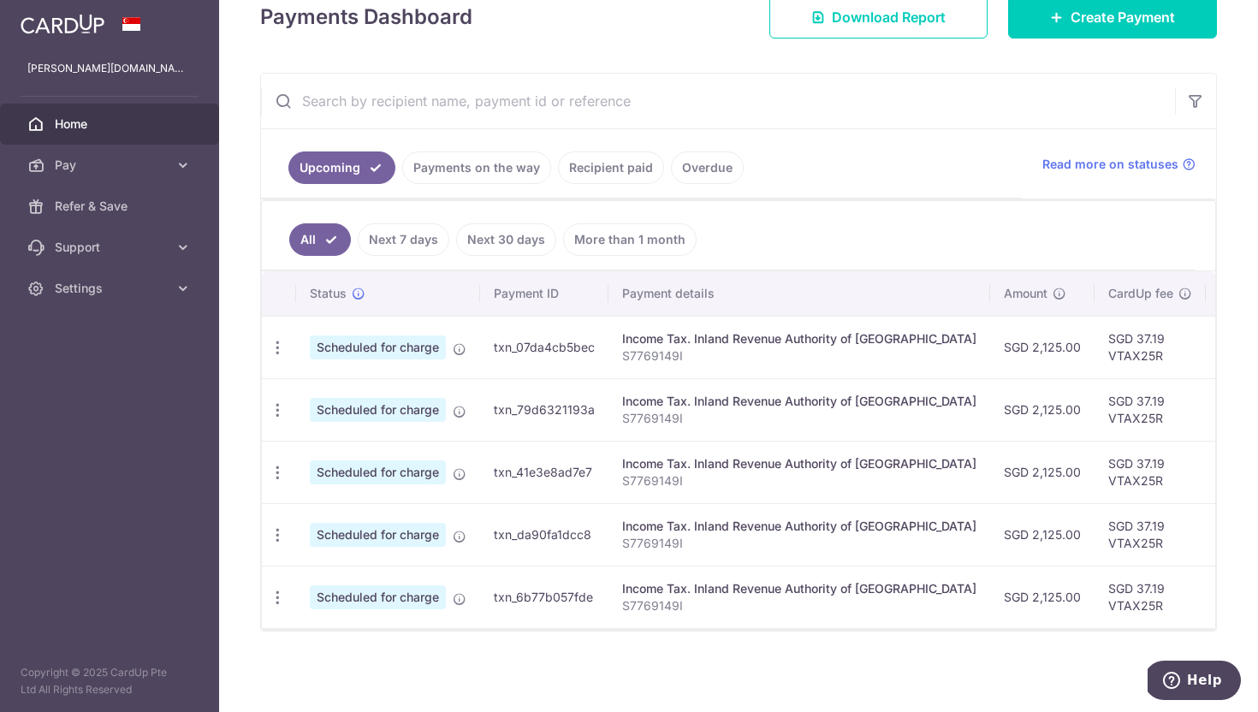 Image resolution: width=1258 pixels, height=712 pixels. What do you see at coordinates (111, 165) in the screenshot?
I see `span: Pay` at bounding box center [111, 165].